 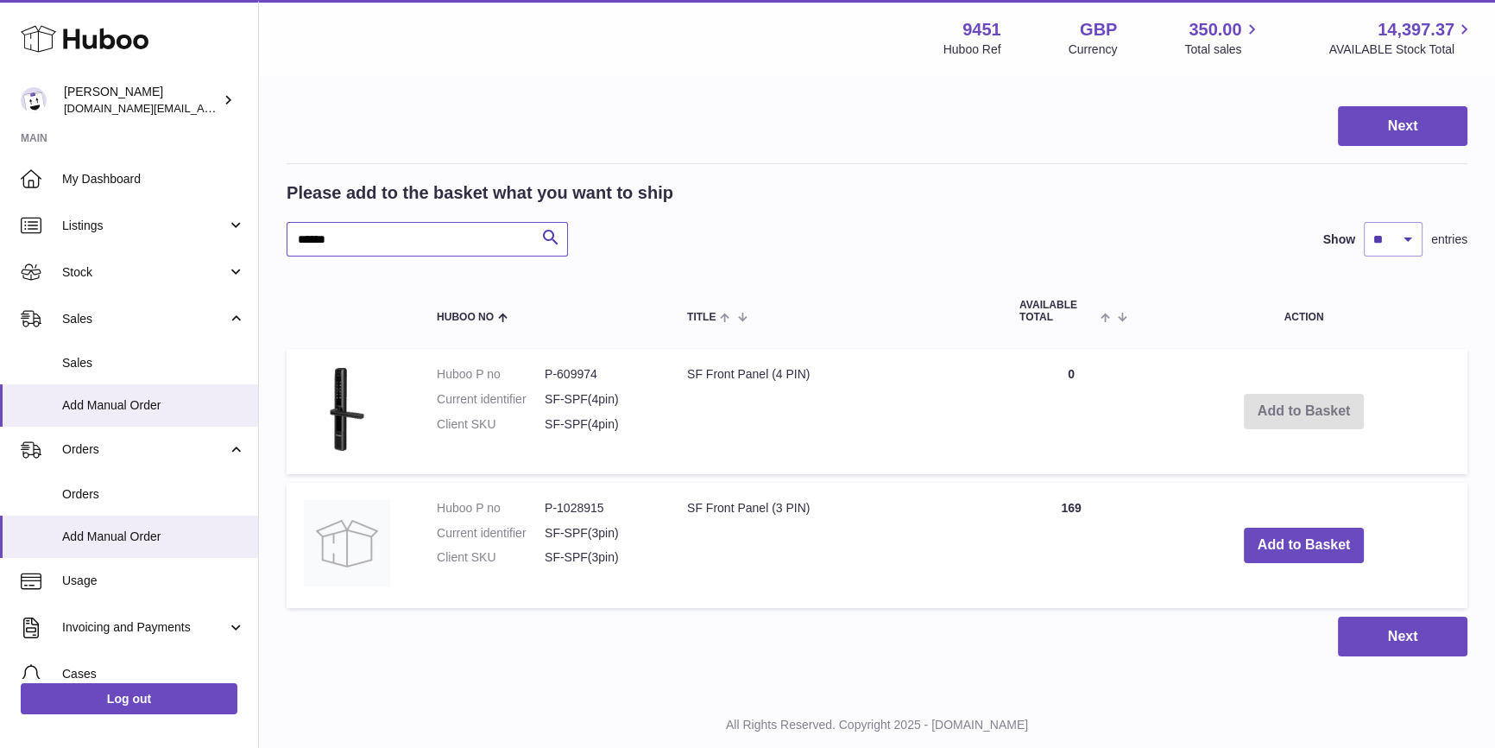 What do you see at coordinates (1058, 311) in the screenshot?
I see `span: AVAILABLE Total` at bounding box center [1058, 311].